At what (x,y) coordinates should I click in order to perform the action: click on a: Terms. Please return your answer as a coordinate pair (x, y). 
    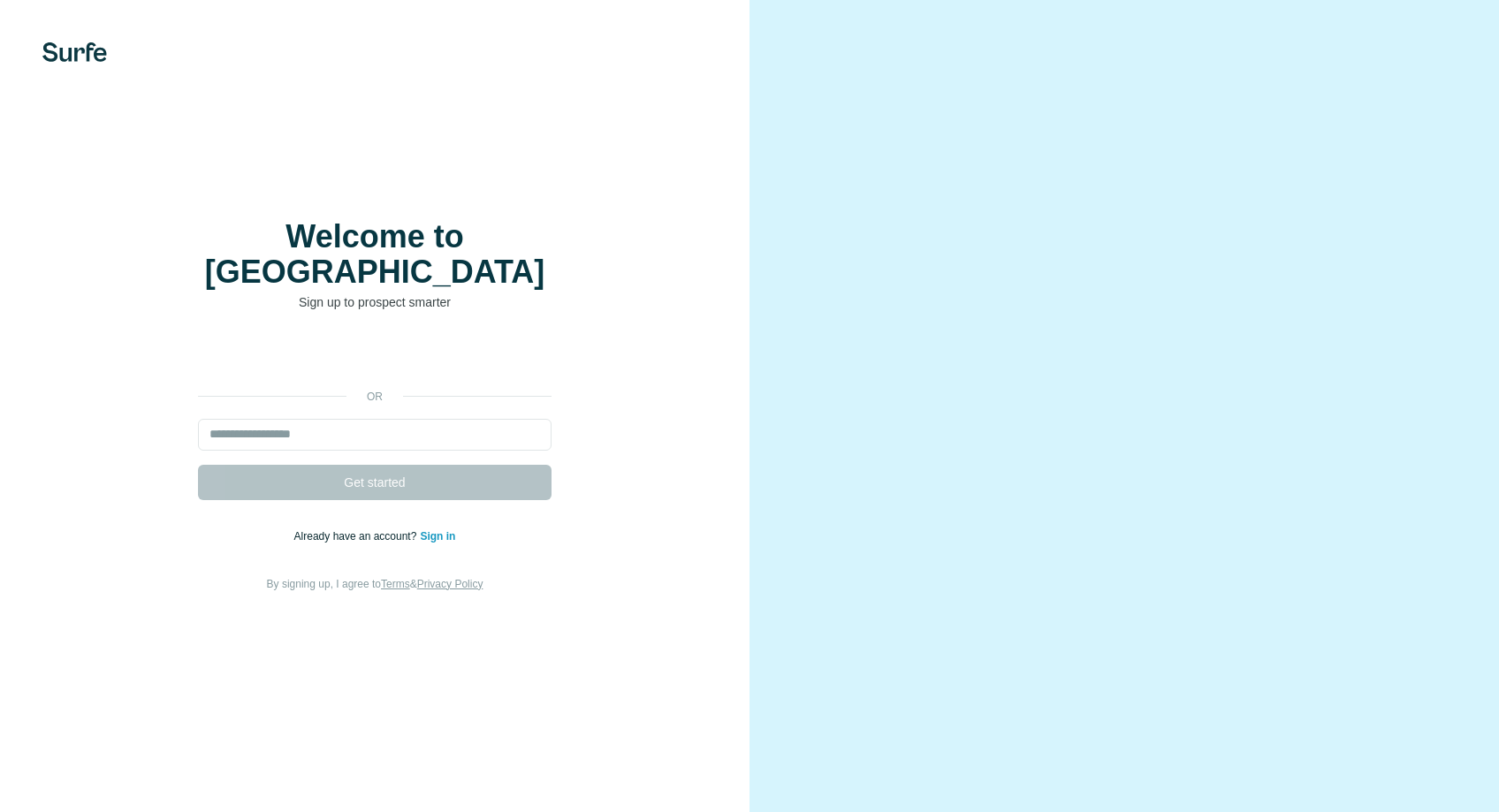
    Looking at the image, I should click on (396, 585).